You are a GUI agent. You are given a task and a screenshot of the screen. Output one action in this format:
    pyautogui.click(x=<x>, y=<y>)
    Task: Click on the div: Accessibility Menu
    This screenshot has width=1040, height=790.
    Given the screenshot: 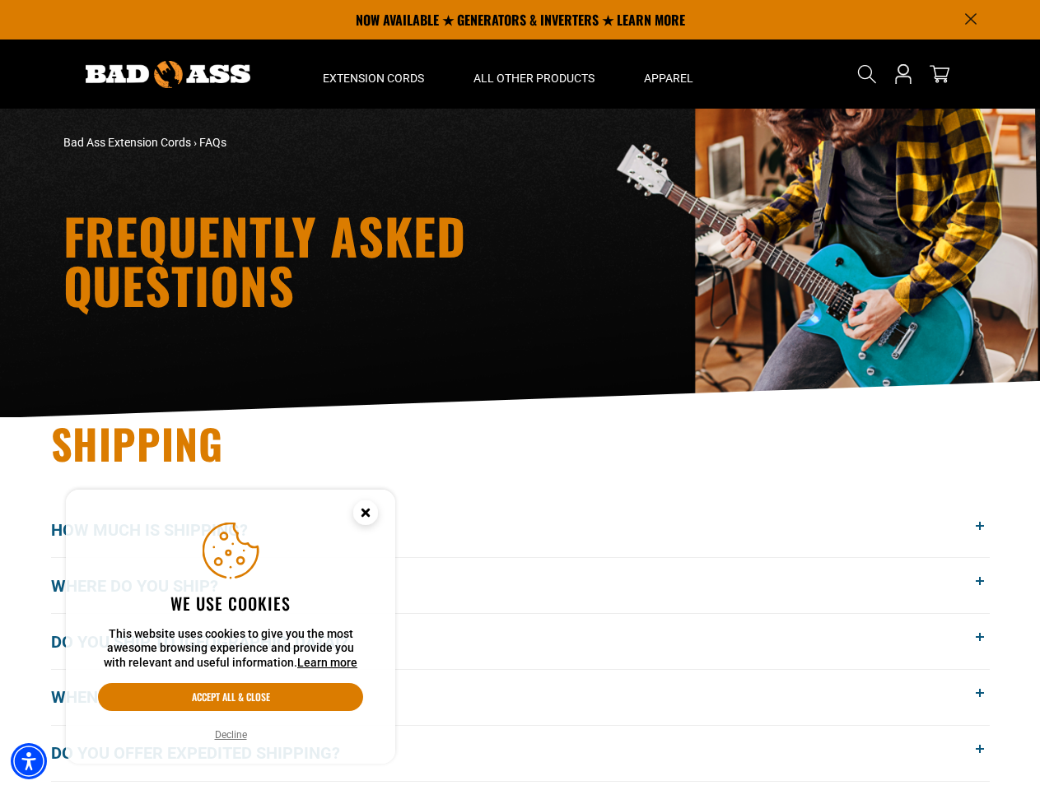 What is the action you would take?
    pyautogui.click(x=29, y=761)
    